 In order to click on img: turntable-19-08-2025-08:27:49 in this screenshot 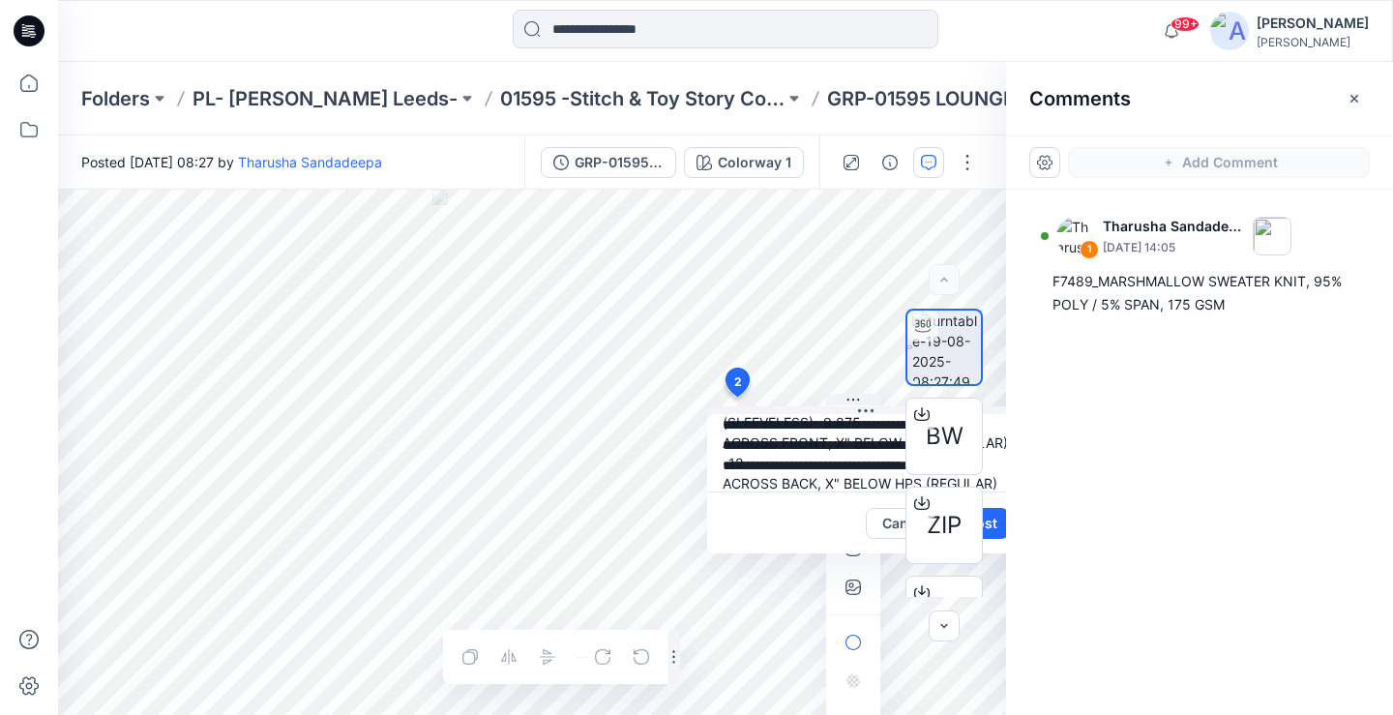, I will do `click(946, 347)`.